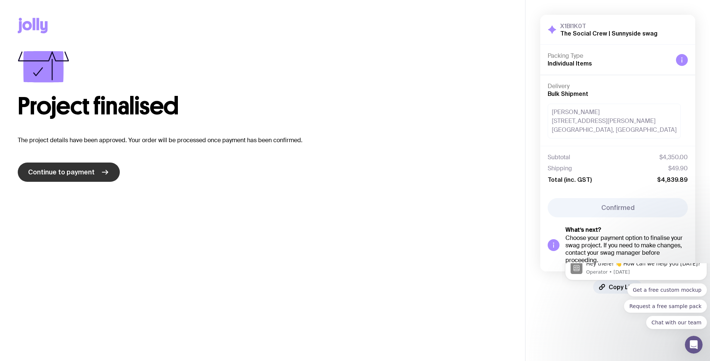  I want to click on button: Quick reply: Chat with our team, so click(114, 59).